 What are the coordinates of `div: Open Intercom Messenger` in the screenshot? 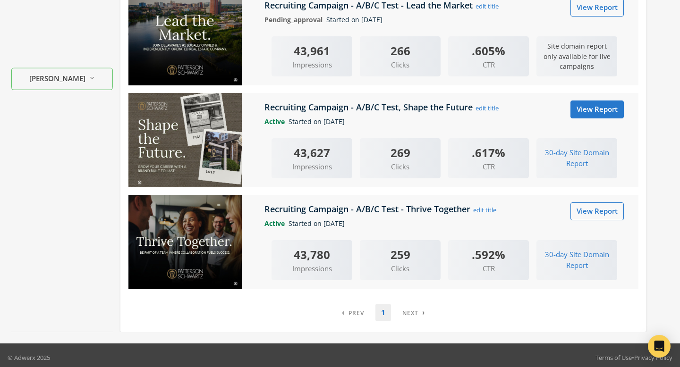 It's located at (659, 346).